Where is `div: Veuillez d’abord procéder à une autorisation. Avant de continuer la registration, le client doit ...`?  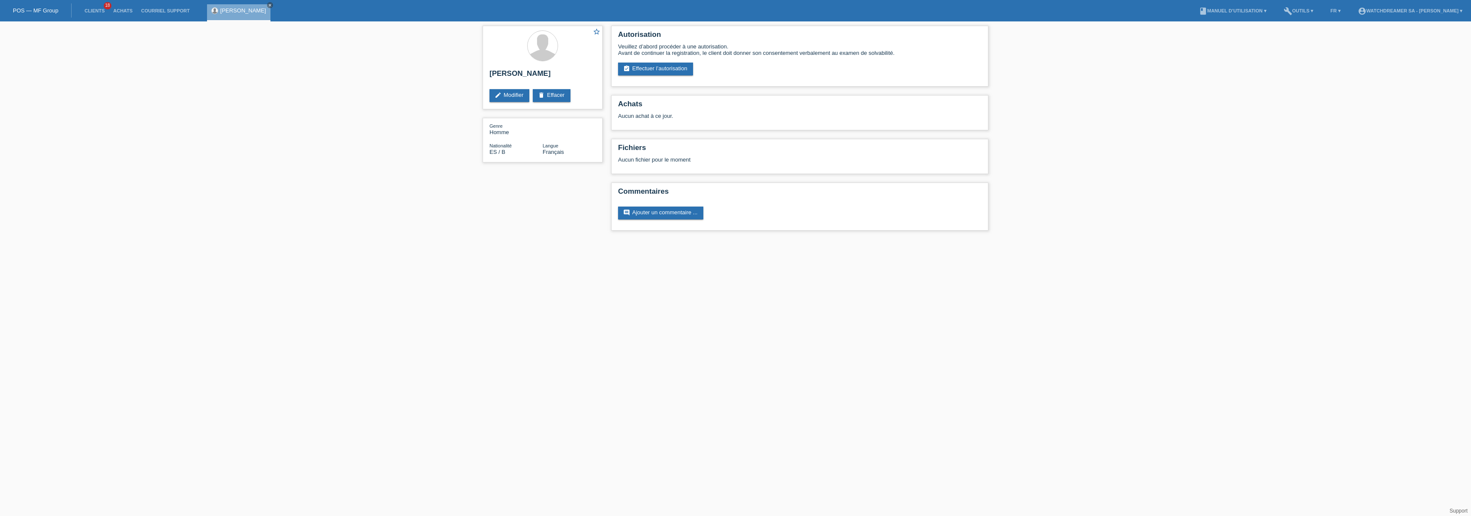 div: Veuillez d’abord procéder à une autorisation. Avant de continuer la registration, le client doit ... is located at coordinates (800, 50).